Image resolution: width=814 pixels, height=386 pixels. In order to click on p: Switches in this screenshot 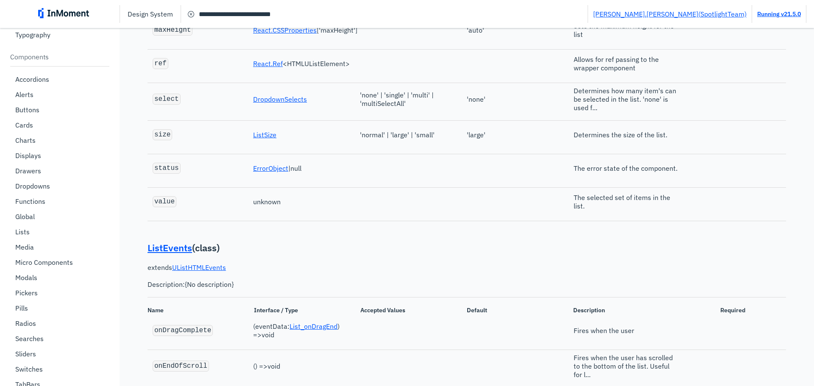, I will do `click(29, 369)`.